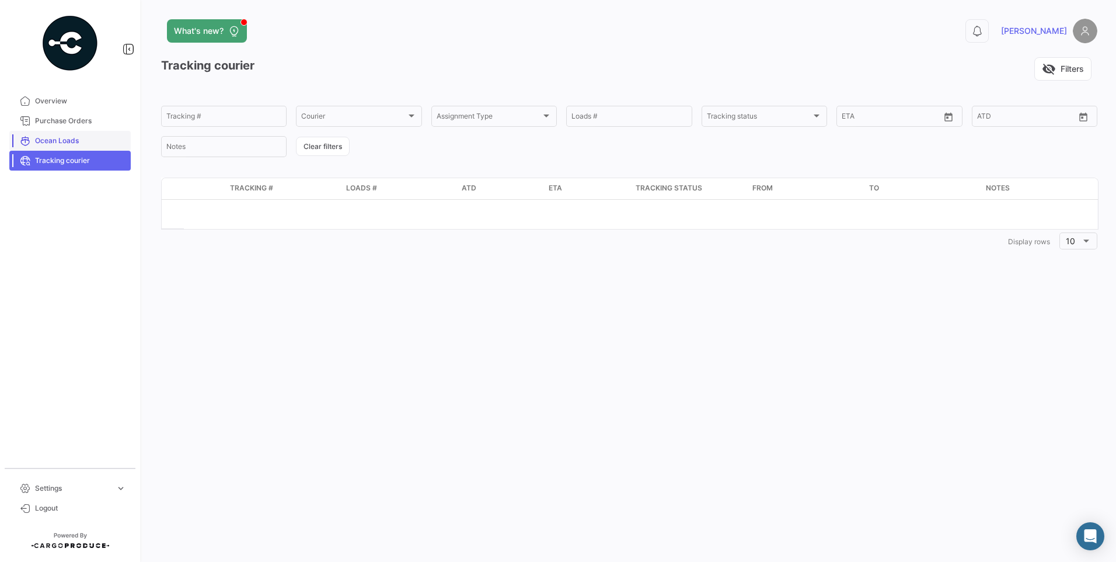 The height and width of the screenshot is (562, 1116). What do you see at coordinates (70, 141) in the screenshot?
I see `a: Ocean Loads` at bounding box center [70, 141].